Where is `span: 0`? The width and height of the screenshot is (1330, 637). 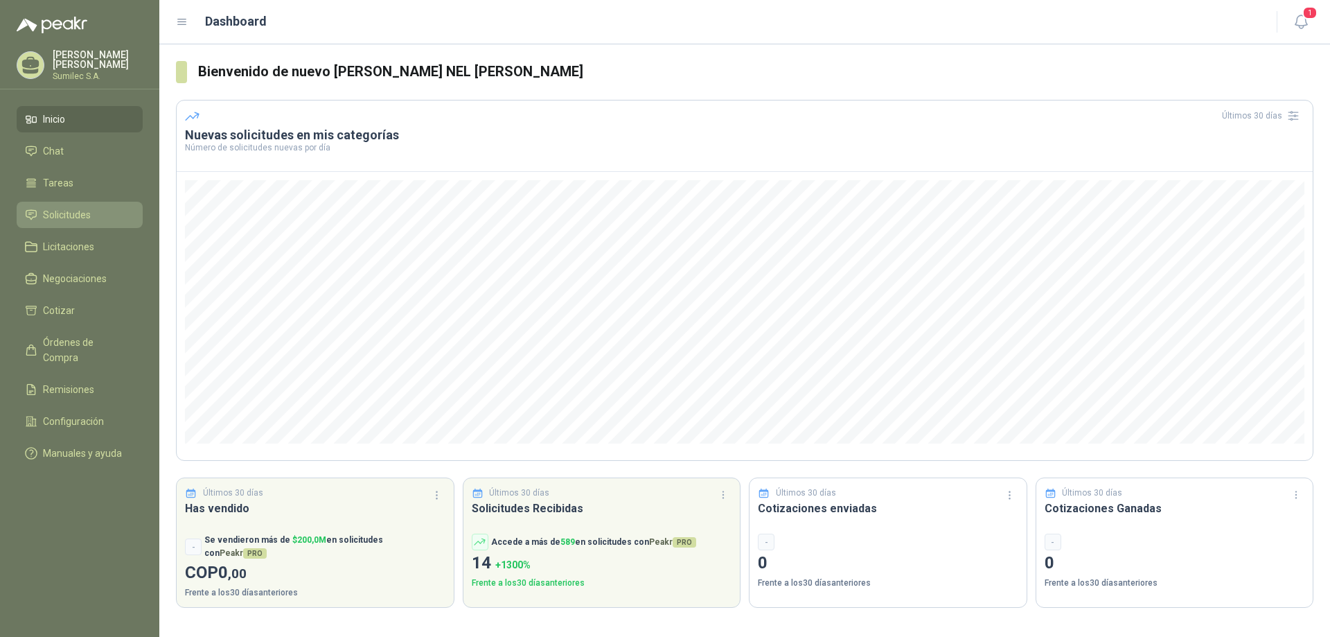 span: 0 is located at coordinates (232, 572).